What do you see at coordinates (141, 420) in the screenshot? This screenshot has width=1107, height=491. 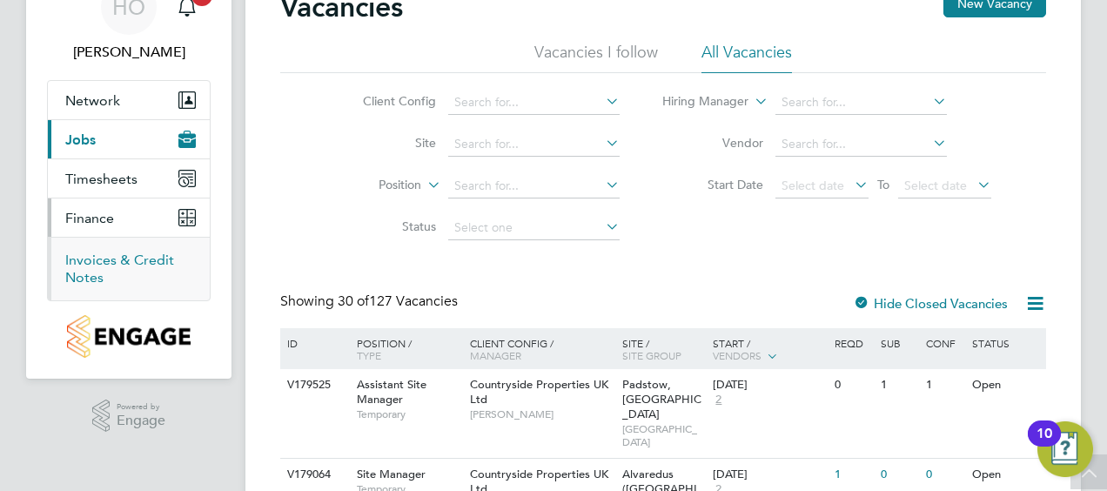 I see `span: Engage` at bounding box center [141, 420].